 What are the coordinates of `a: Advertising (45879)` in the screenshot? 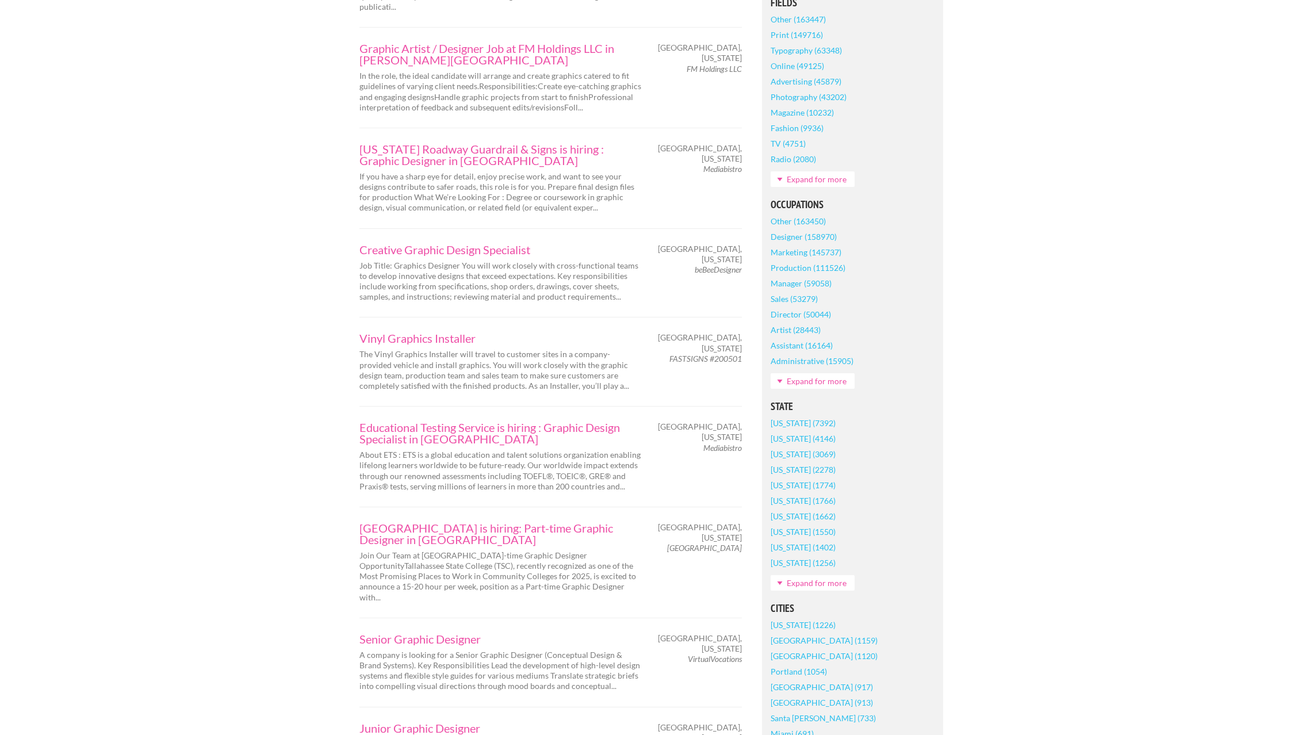 It's located at (806, 81).